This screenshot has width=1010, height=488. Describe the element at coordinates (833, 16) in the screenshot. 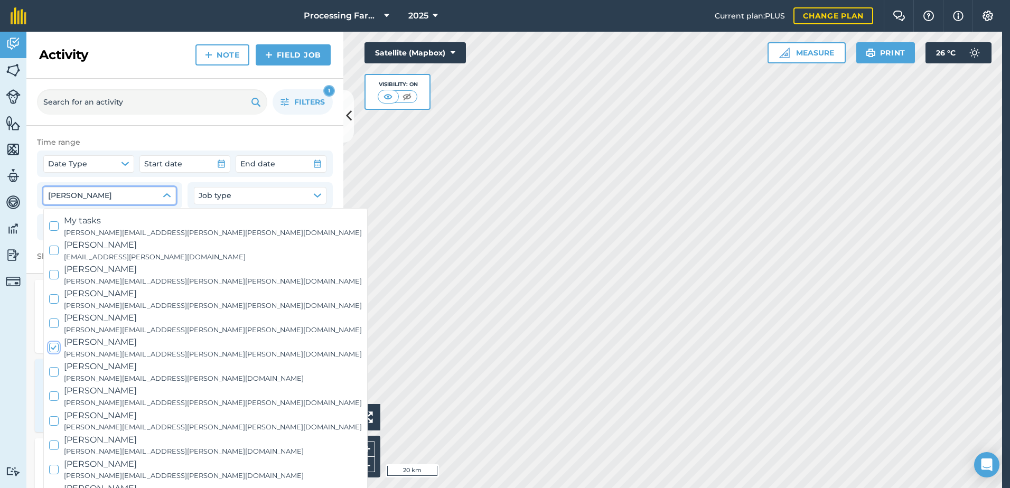

I see `a: Change plan` at that location.